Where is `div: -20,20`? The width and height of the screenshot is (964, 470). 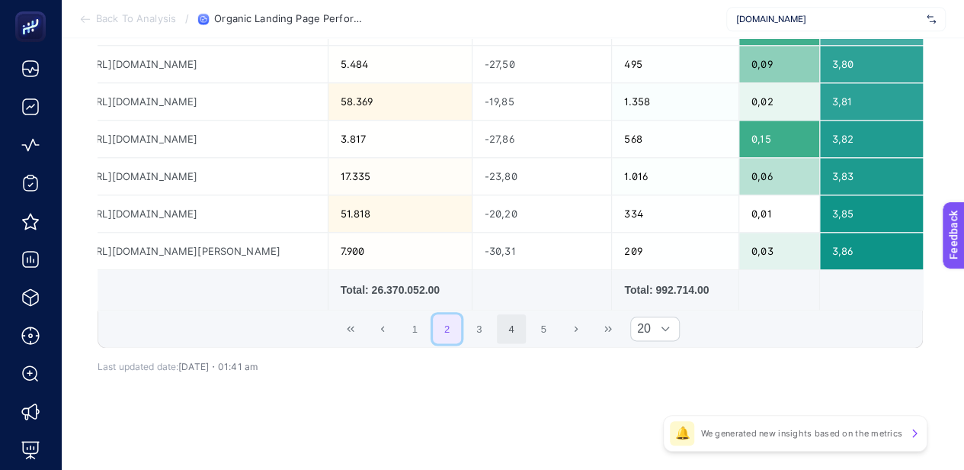
div: -20,20 is located at coordinates (542, 213).